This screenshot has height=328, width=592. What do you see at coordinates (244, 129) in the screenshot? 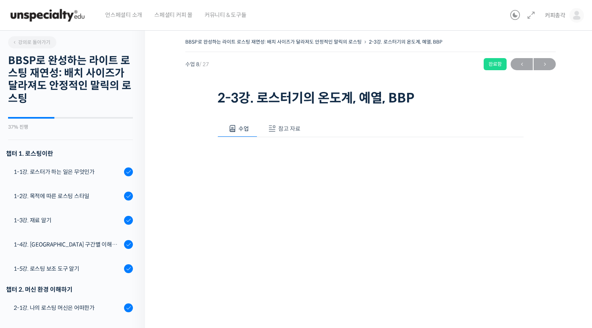
I see `span: 수업` at bounding box center [244, 129].